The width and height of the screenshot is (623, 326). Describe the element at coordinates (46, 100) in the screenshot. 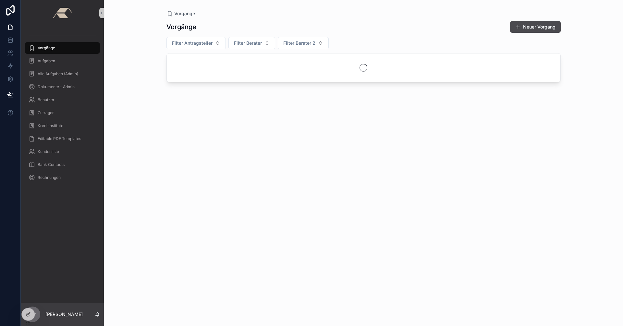

I see `span: Benutzer` at that location.